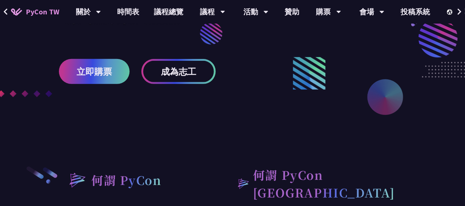  What do you see at coordinates (42, 12) in the screenshot?
I see `span: PyCon TW` at bounding box center [42, 12].